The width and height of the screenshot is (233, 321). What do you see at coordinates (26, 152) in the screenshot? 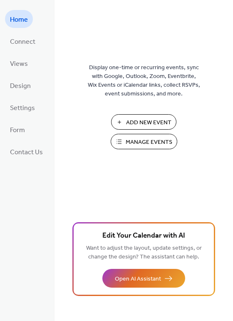
I see `span: Contact Us` at bounding box center [26, 152].